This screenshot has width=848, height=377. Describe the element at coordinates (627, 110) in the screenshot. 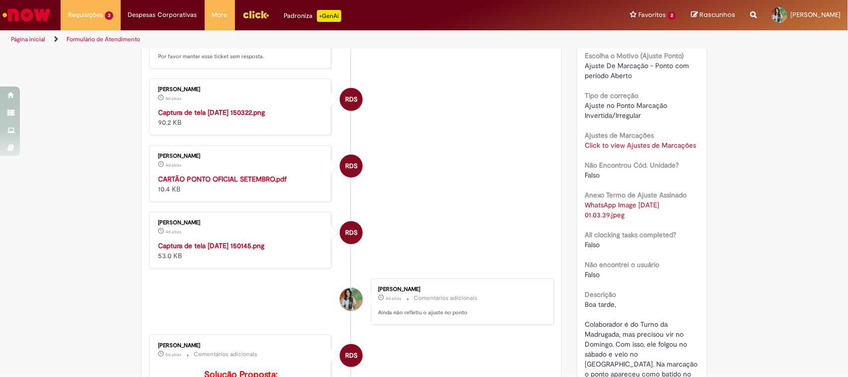

I see `span: Ajuste no Ponto Marcação Invertida/Irregular` at that location.